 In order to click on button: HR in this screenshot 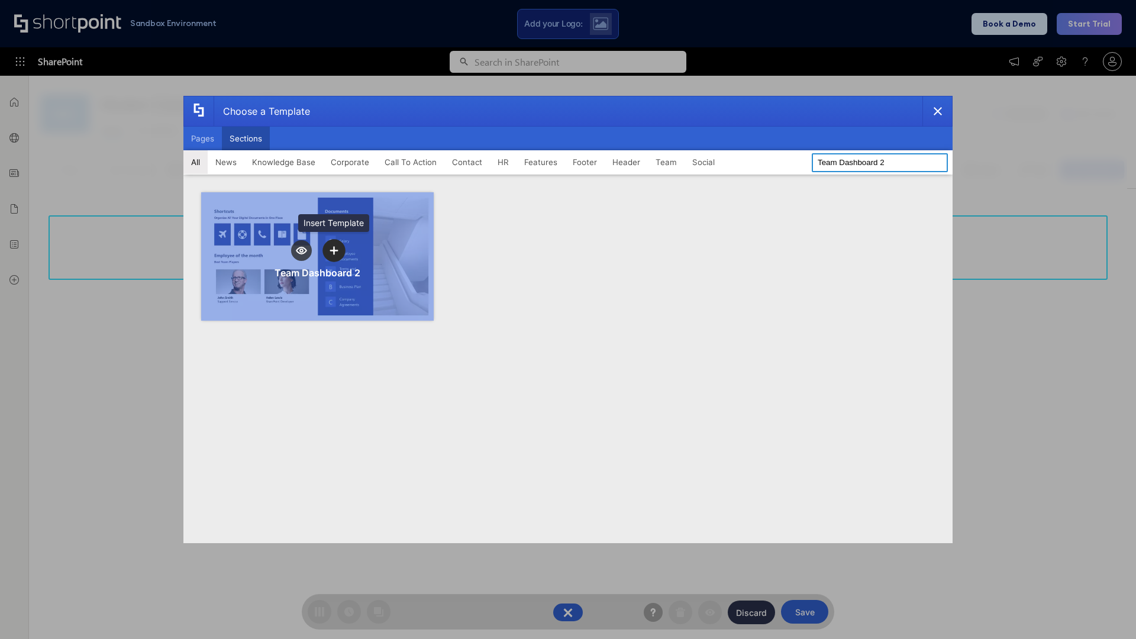, I will do `click(503, 162)`.